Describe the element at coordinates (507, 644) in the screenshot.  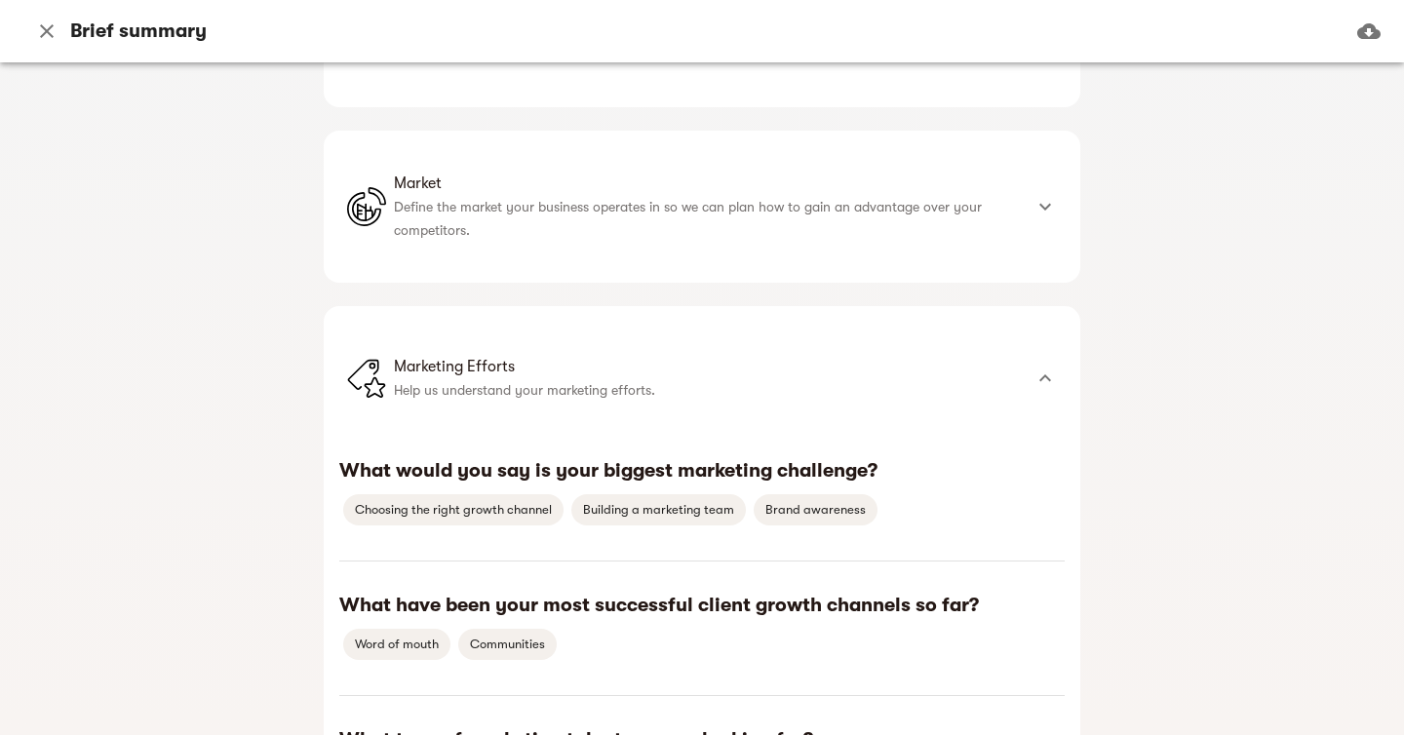
I see `span: Communities` at that location.